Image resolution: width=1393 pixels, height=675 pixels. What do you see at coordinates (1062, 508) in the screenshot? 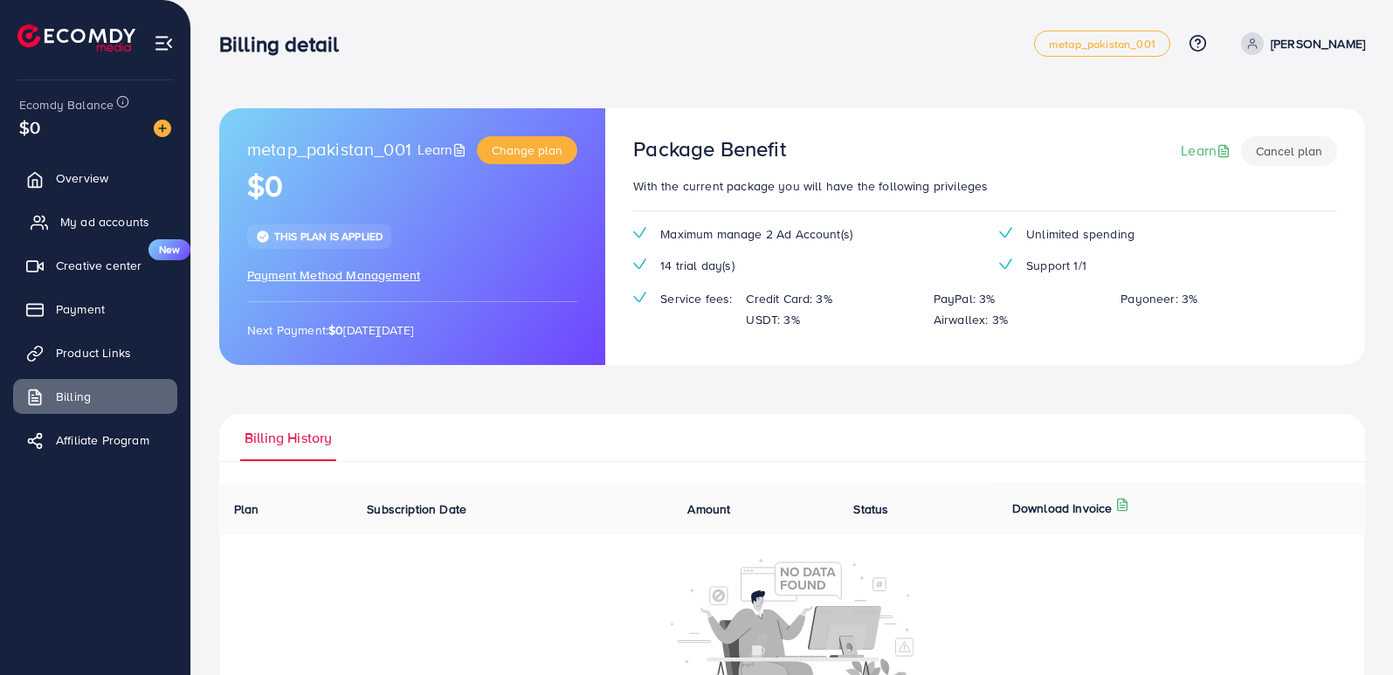
I see `p: Download Invoice` at bounding box center [1062, 508].